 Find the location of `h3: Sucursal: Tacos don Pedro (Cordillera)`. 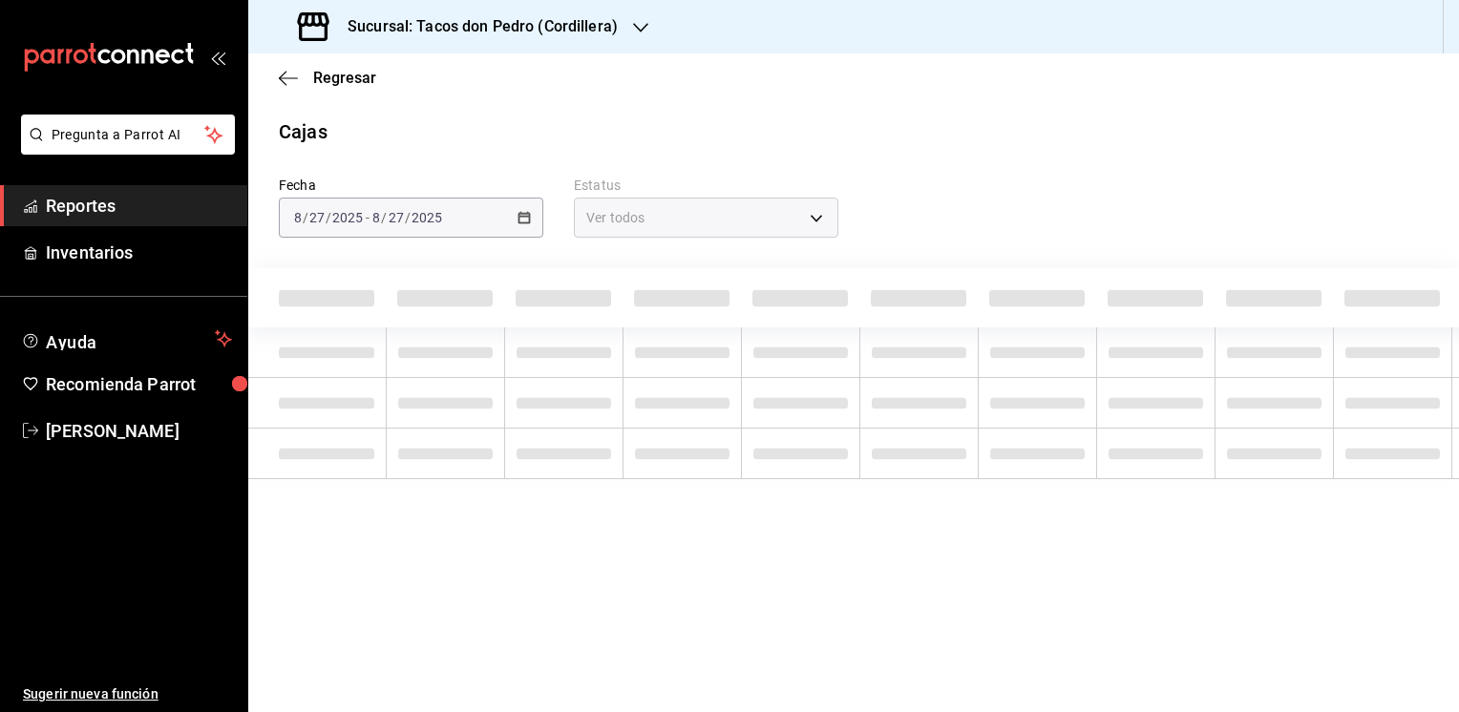

h3: Sucursal: Tacos don Pedro (Cordillera) is located at coordinates (474, 27).